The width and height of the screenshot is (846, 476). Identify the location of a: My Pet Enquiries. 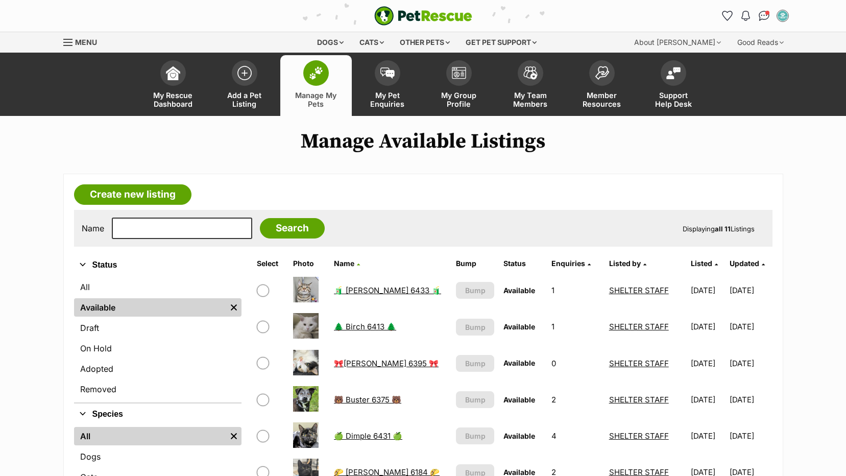
(387, 85).